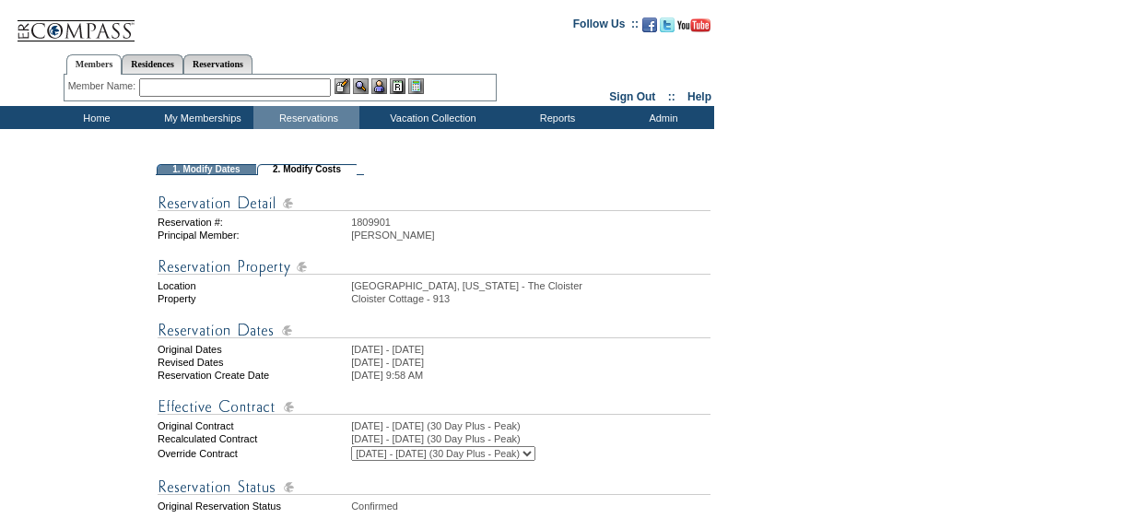 This screenshot has width=1127, height=530. Describe the element at coordinates (94, 117) in the screenshot. I see `td: Home` at that location.